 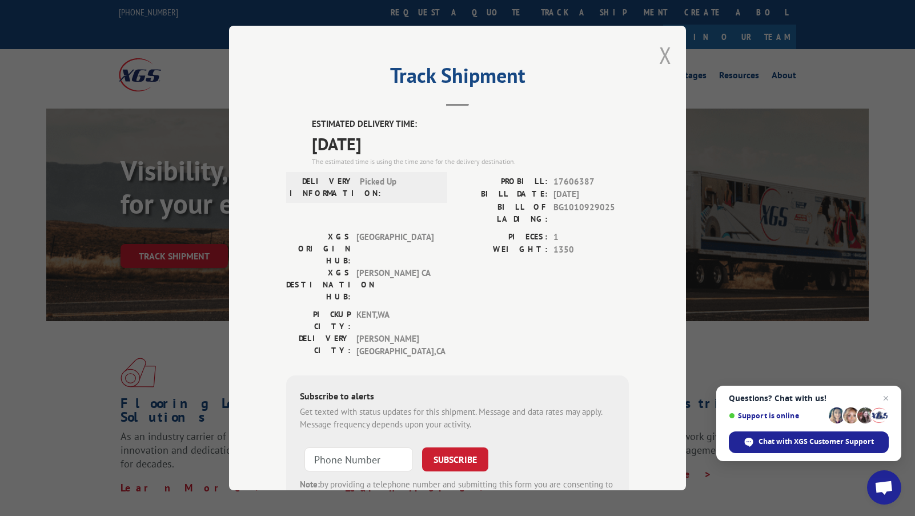 I want to click on span: Questions? Chat with us!, so click(x=809, y=398).